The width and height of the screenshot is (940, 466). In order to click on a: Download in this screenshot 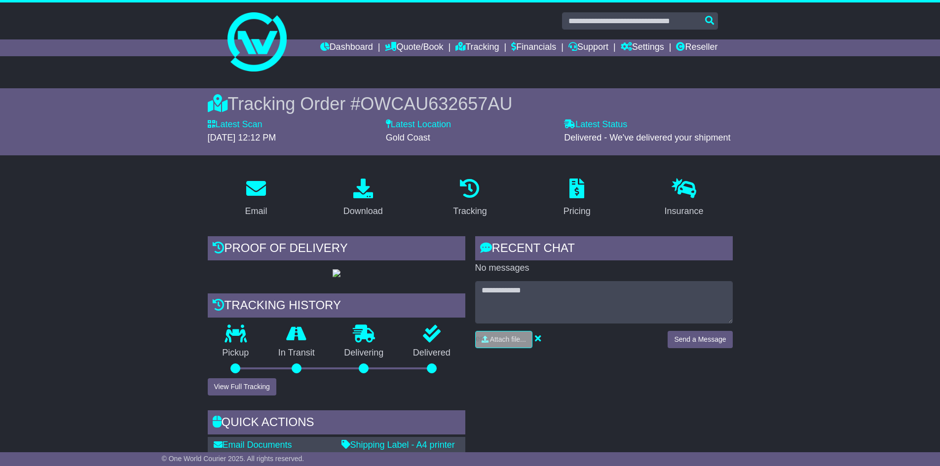, I will do `click(363, 198)`.